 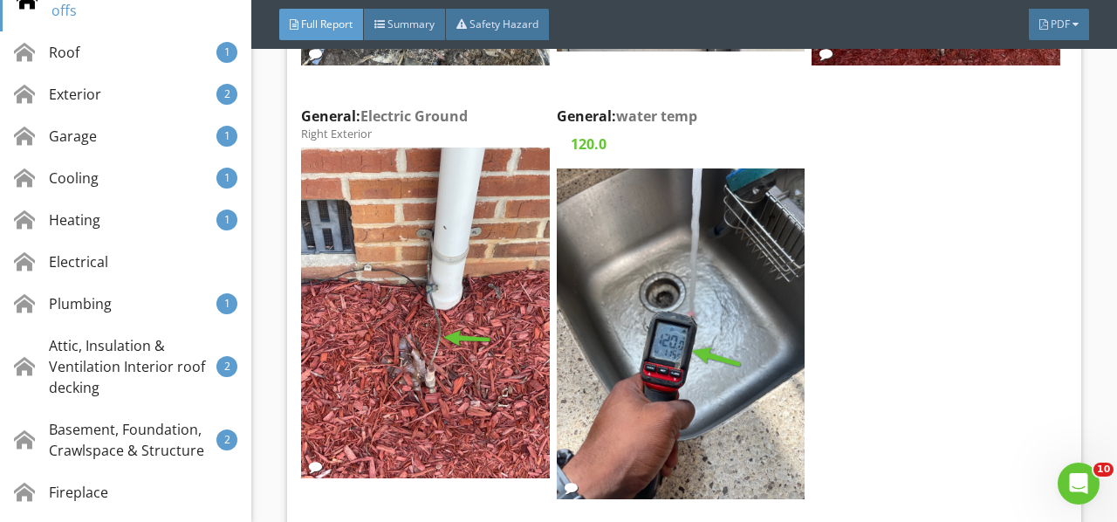 I want to click on span: Summary, so click(x=411, y=24).